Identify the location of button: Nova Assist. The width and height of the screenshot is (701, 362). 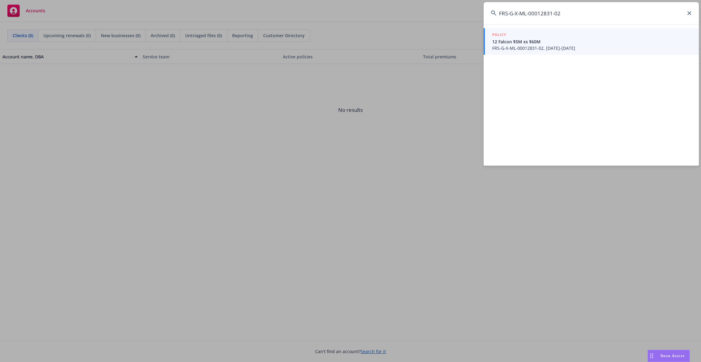
(669, 356).